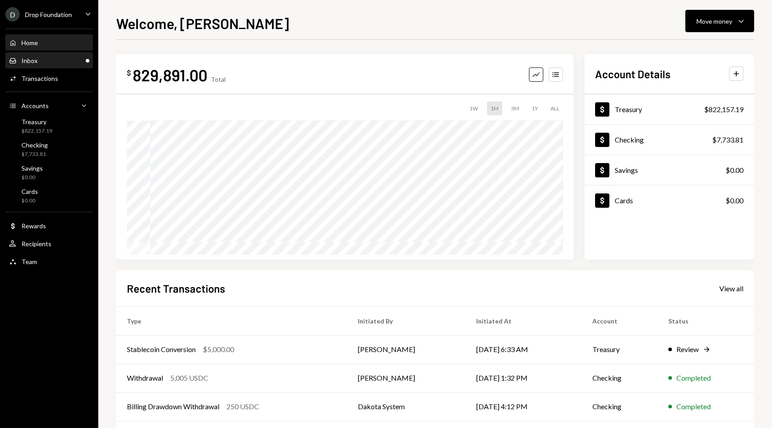  I want to click on div: Team, so click(29, 261).